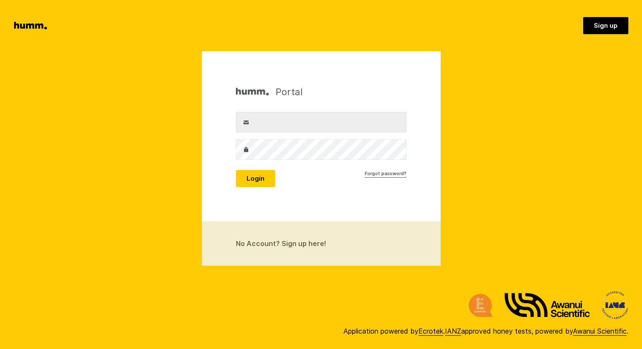 Image resolution: width=642 pixels, height=349 pixels. Describe the element at coordinates (252, 92) in the screenshot. I see `img: Humm` at that location.